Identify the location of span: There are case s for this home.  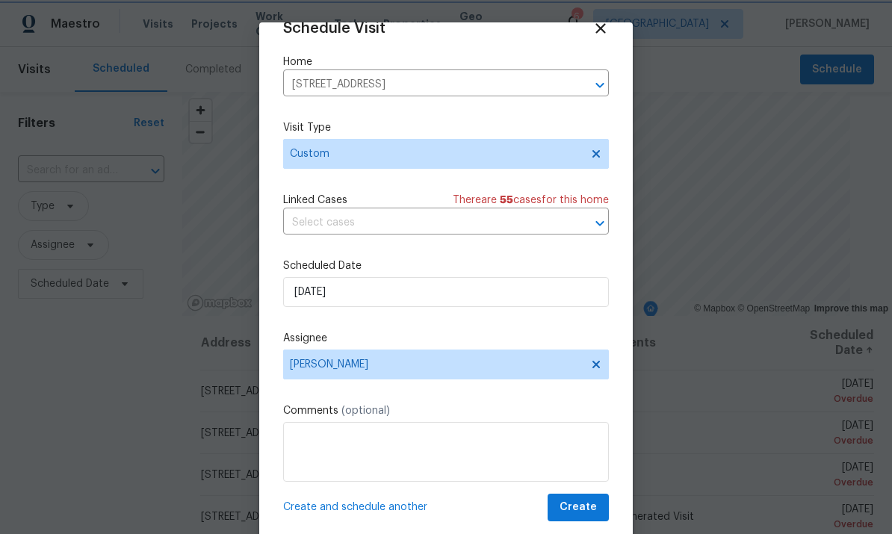
(531, 200).